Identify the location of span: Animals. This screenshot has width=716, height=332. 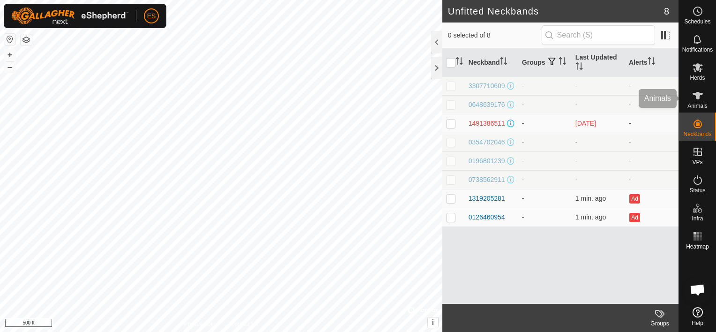
(697, 106).